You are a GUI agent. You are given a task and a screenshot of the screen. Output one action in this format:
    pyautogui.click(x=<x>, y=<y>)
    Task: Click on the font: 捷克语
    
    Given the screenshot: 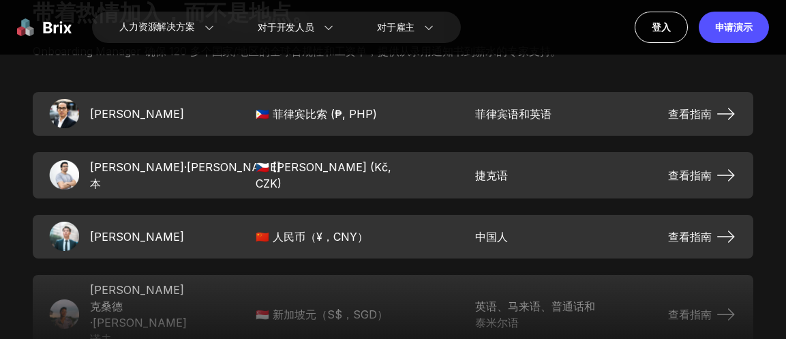 What is the action you would take?
    pyautogui.click(x=492, y=175)
    